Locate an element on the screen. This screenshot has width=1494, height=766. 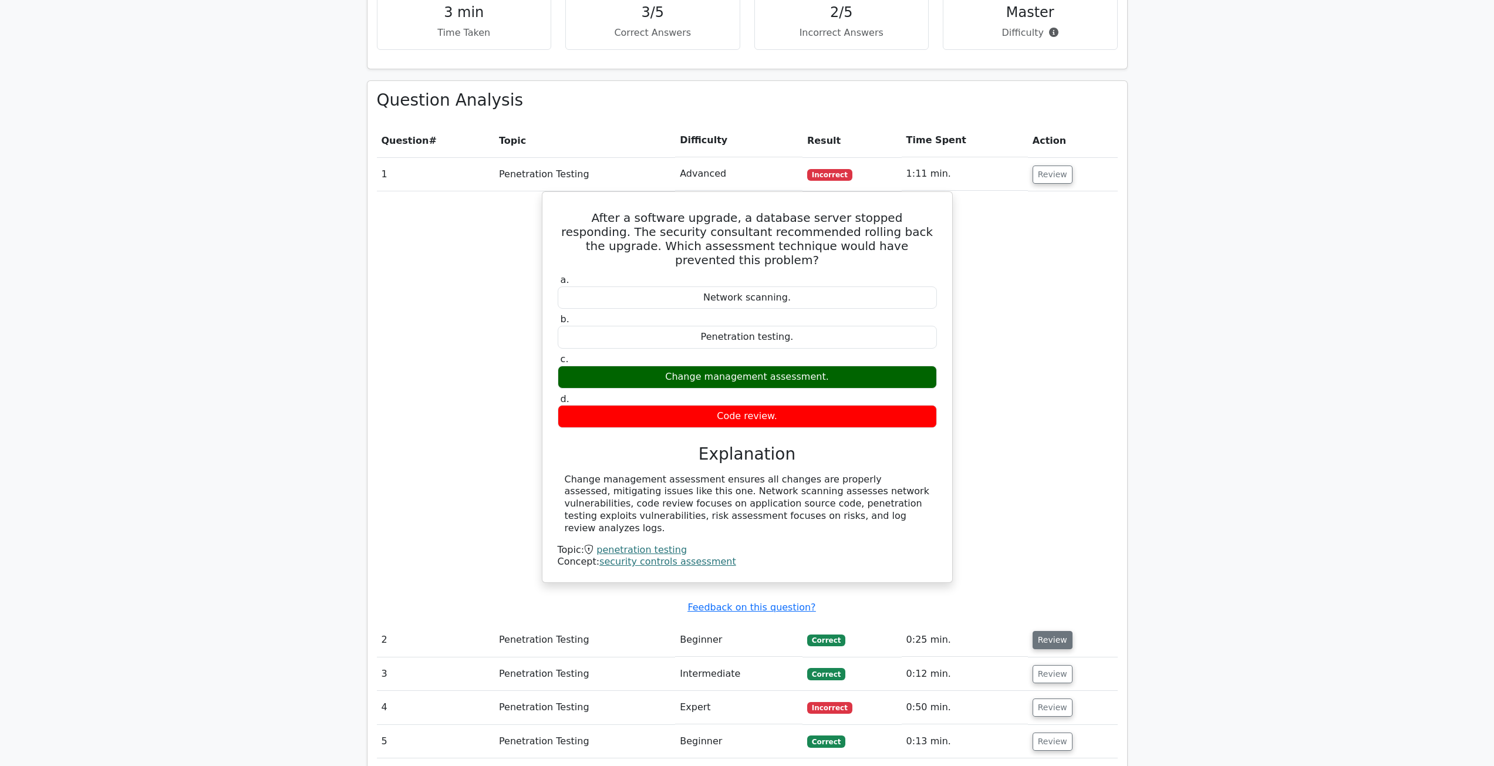
h3: Explanation is located at coordinates (748, 455).